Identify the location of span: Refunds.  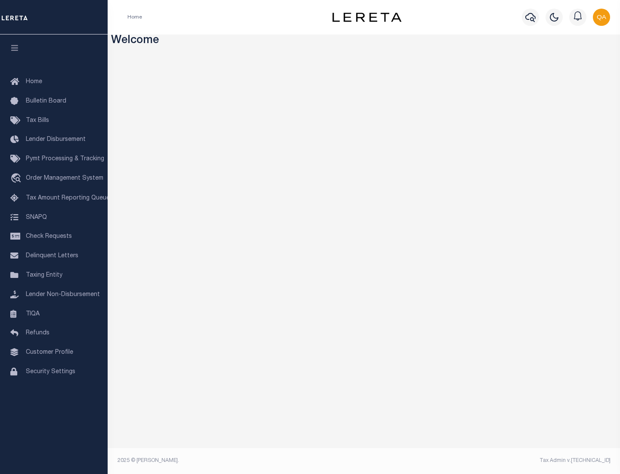
(37, 333).